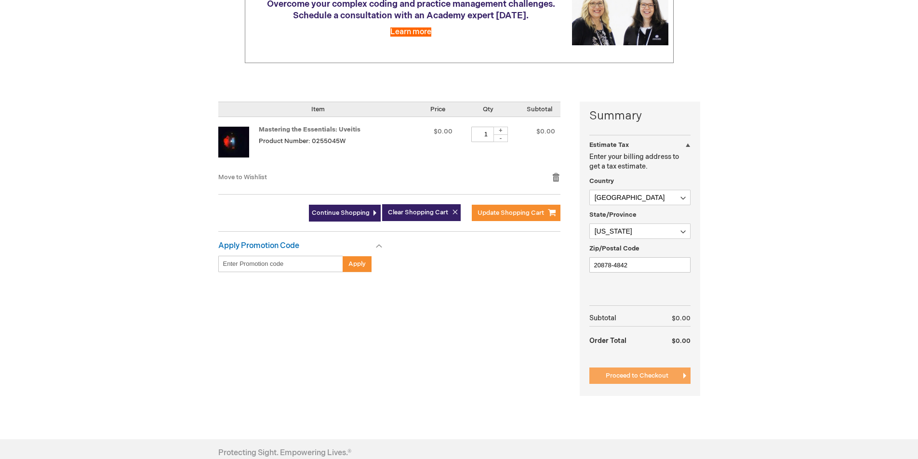 The width and height of the screenshot is (918, 459). What do you see at coordinates (614, 249) in the screenshot?
I see `span: Zip/Postal Code` at bounding box center [614, 249].